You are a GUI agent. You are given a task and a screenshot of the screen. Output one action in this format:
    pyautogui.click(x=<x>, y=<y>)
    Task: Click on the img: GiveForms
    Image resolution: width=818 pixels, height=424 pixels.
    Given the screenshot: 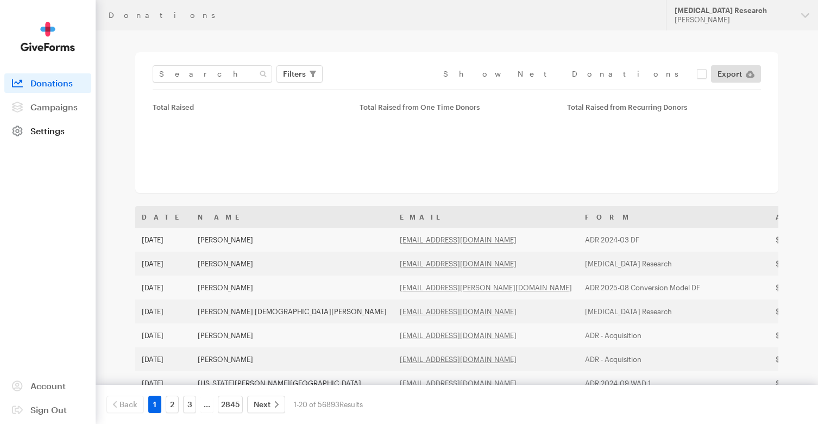 What is the action you would take?
    pyautogui.click(x=48, y=36)
    